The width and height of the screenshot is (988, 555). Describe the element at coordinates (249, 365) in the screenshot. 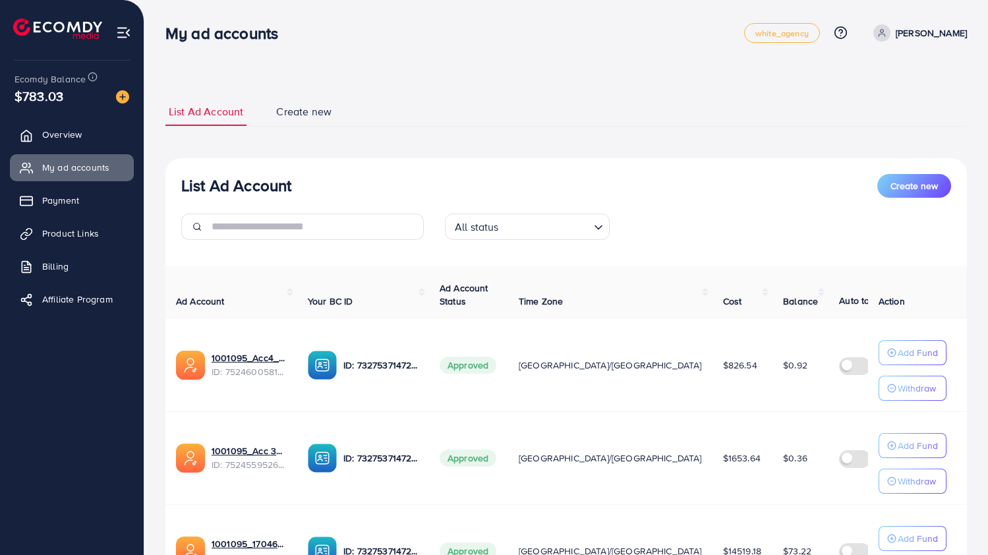

I see `div: <span class='underline'>1001095_Acc4_1751957612300</span></br>7524600581361696769` at that location.